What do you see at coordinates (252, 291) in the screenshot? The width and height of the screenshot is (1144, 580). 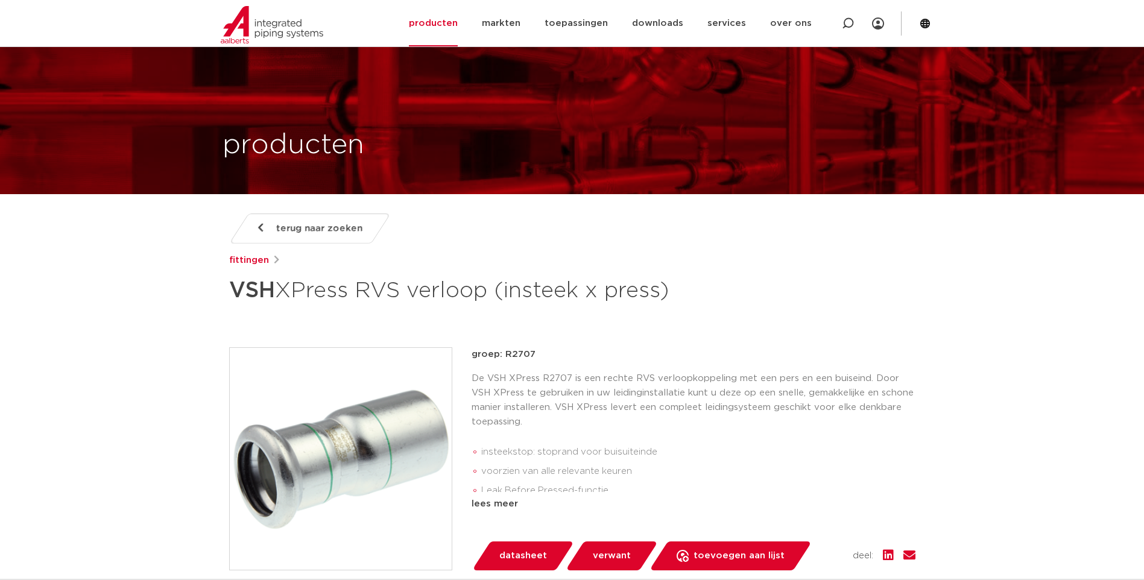 I see `strong: VSH` at bounding box center [252, 291].